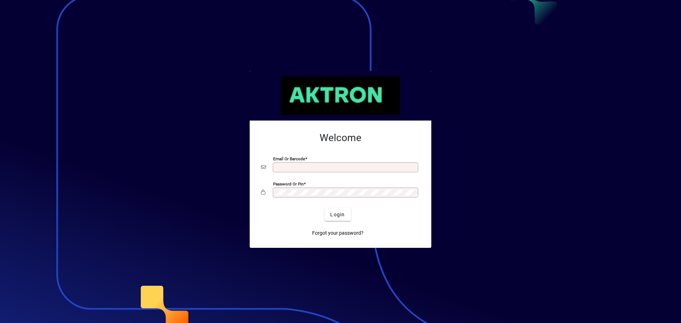 This screenshot has width=681, height=323. What do you see at coordinates (341, 138) in the screenshot?
I see `h2: Welcome` at bounding box center [341, 138].